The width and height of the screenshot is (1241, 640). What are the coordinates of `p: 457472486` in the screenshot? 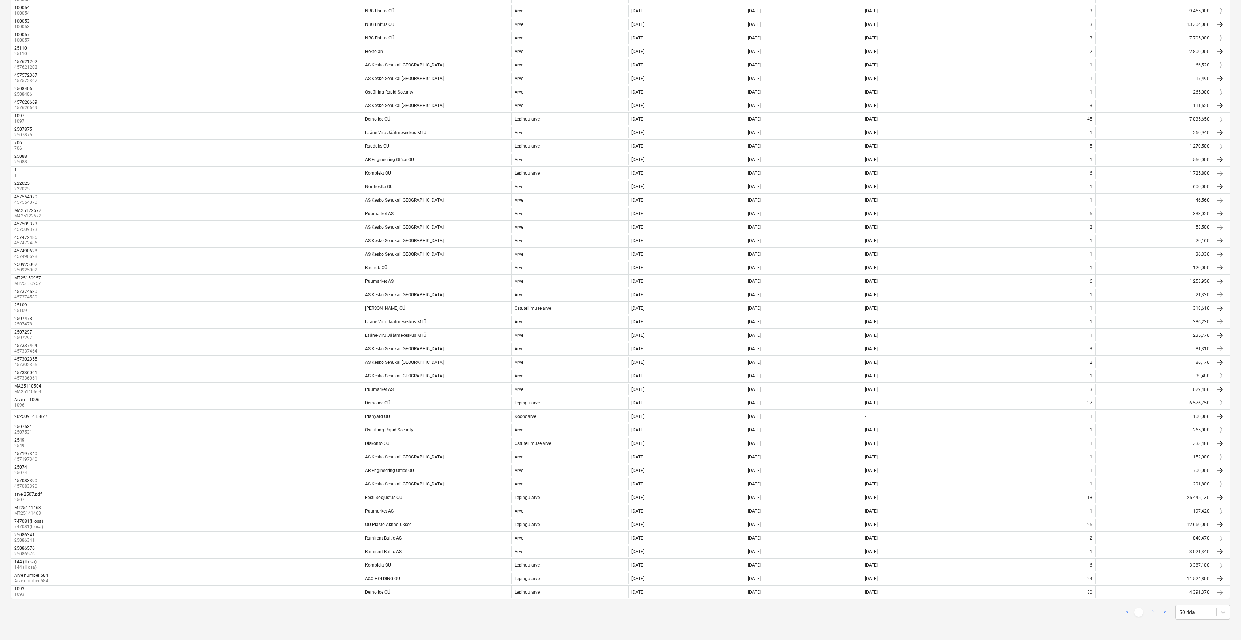 It's located at (26, 243).